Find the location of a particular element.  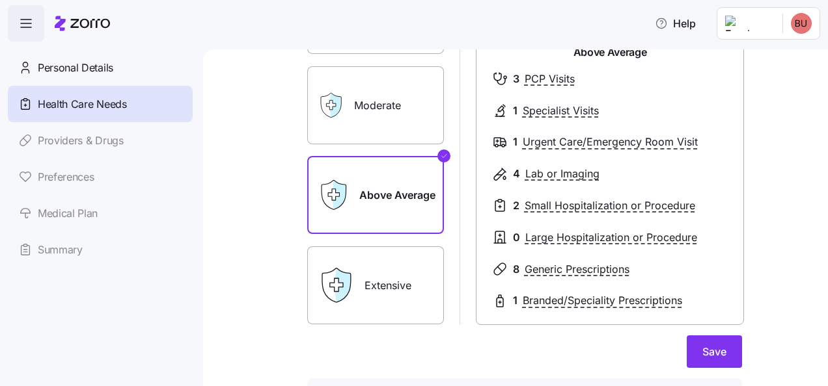

span: Urgent Care/Emergency Room Visit is located at coordinates (610, 142).